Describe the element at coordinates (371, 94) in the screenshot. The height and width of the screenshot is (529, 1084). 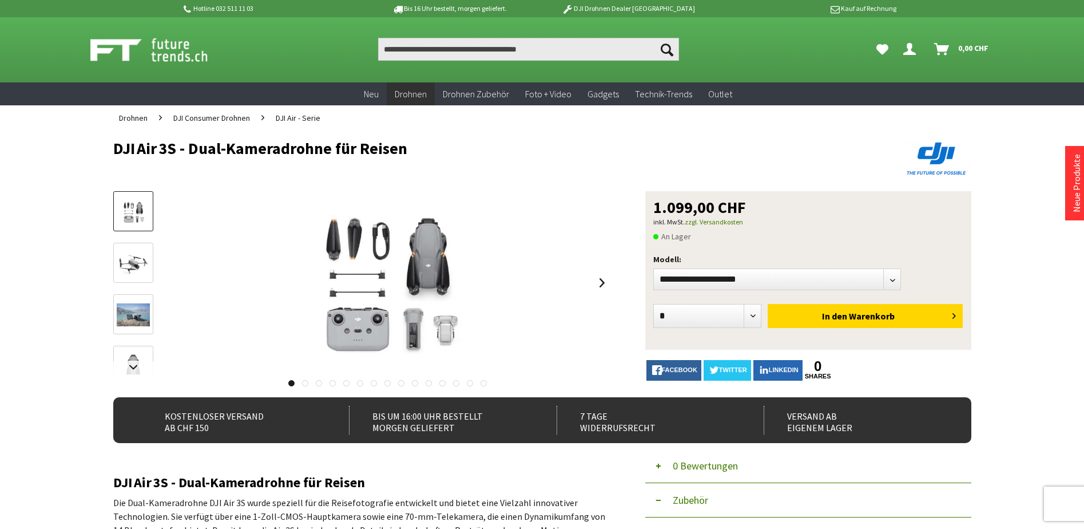
I see `span: Neu` at that location.